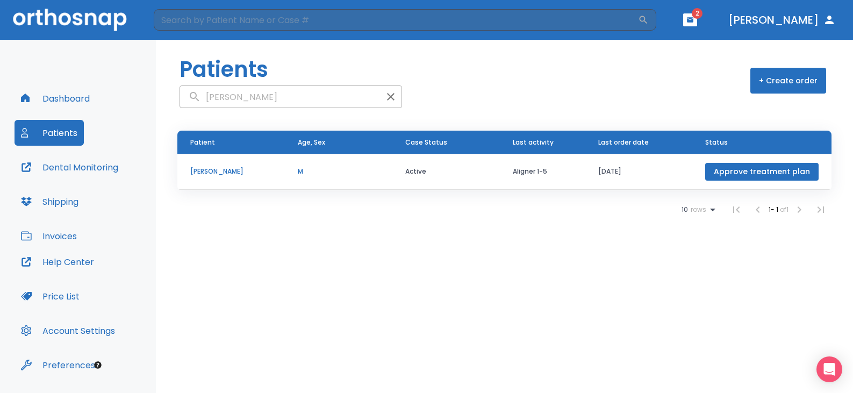 This screenshot has width=853, height=393. What do you see at coordinates (49, 236) in the screenshot?
I see `button: Invoices` at bounding box center [49, 236].